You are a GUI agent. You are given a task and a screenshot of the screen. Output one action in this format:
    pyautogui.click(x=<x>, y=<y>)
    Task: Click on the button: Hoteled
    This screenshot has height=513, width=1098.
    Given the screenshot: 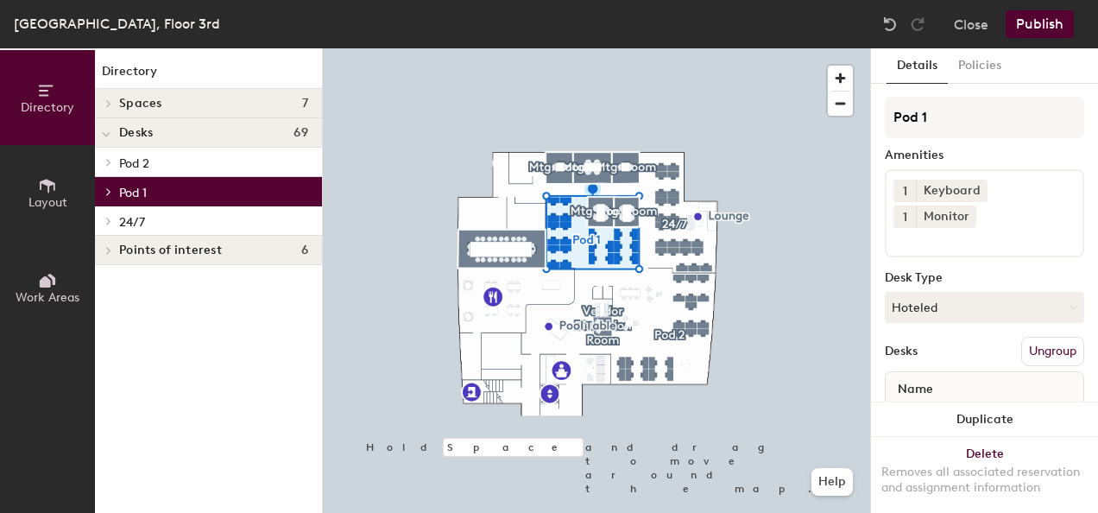 What is the action you would take?
    pyautogui.click(x=984, y=307)
    